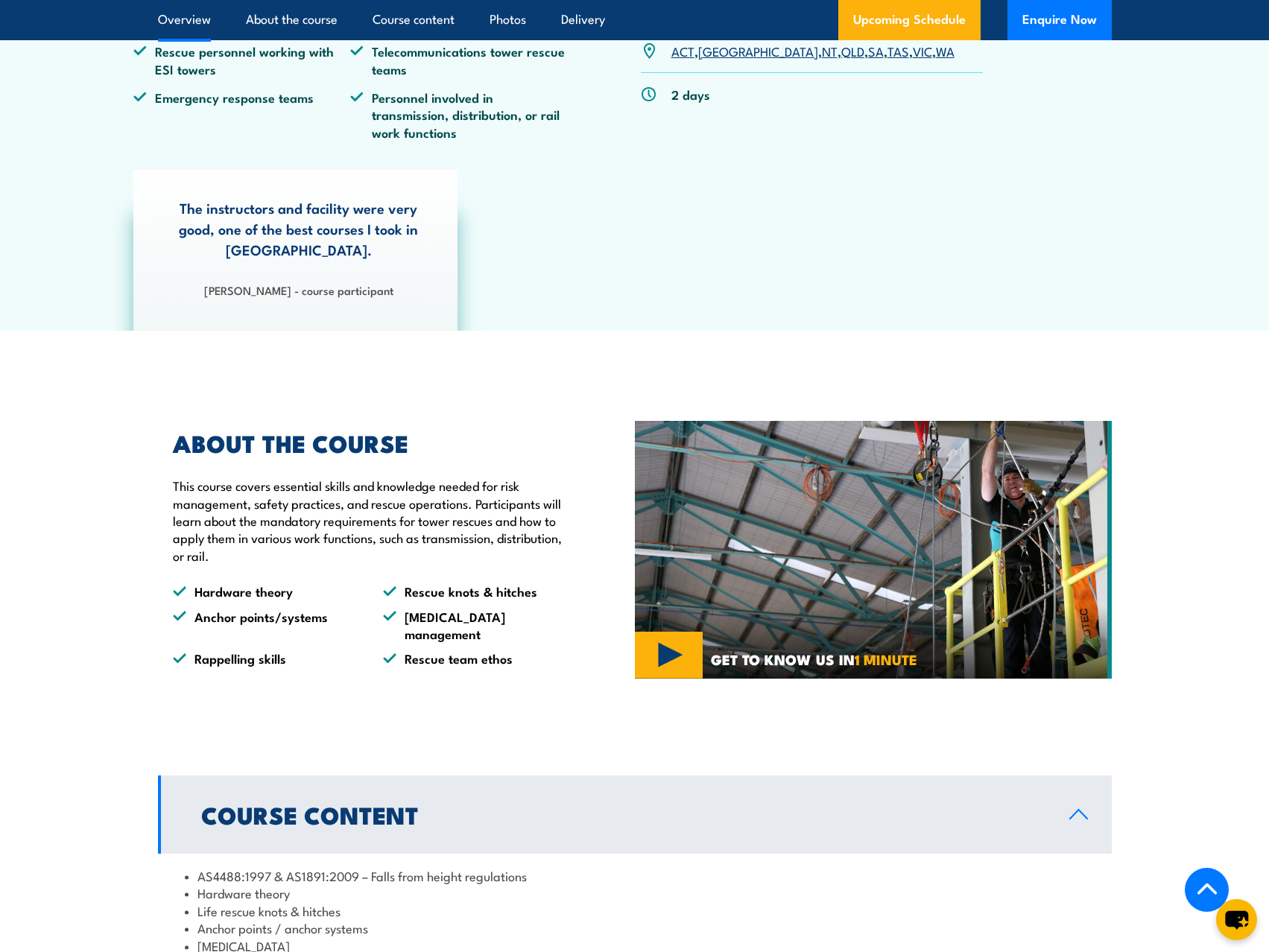 This screenshot has width=1269, height=952. What do you see at coordinates (635, 814) in the screenshot?
I see `a: Course Content` at bounding box center [635, 814].